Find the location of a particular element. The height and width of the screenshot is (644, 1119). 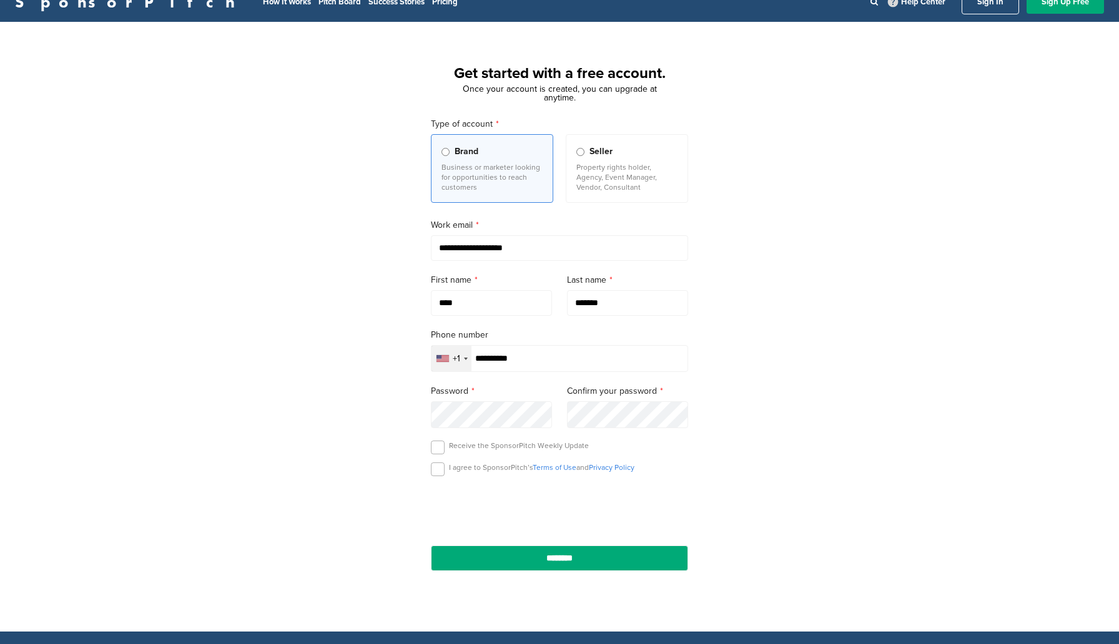

h1: Get started with a free account. is located at coordinates (559, 74).